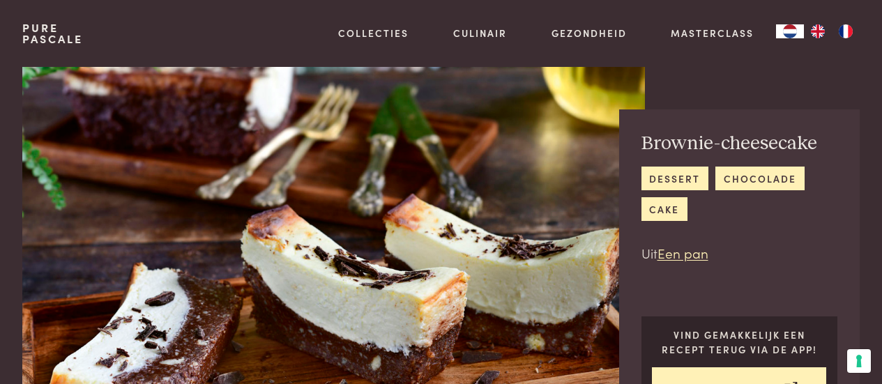 The height and width of the screenshot is (384, 882). I want to click on h2: Brownie-cheesecake, so click(740, 144).